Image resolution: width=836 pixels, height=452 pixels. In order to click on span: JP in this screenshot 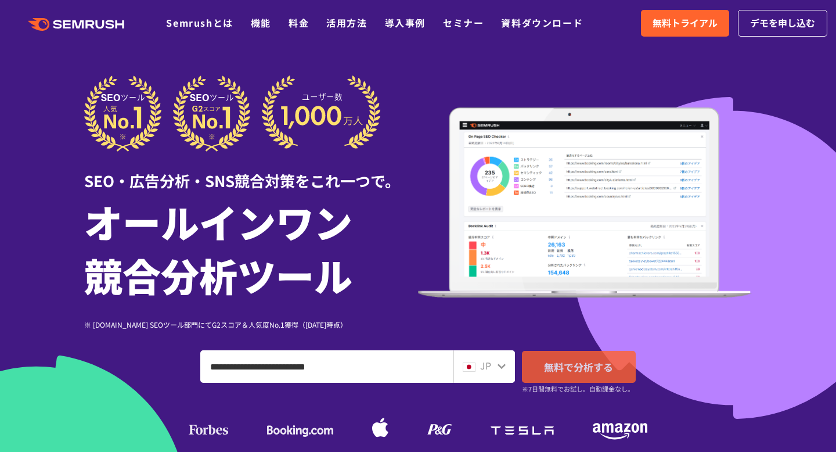, I will do `click(485, 365)`.